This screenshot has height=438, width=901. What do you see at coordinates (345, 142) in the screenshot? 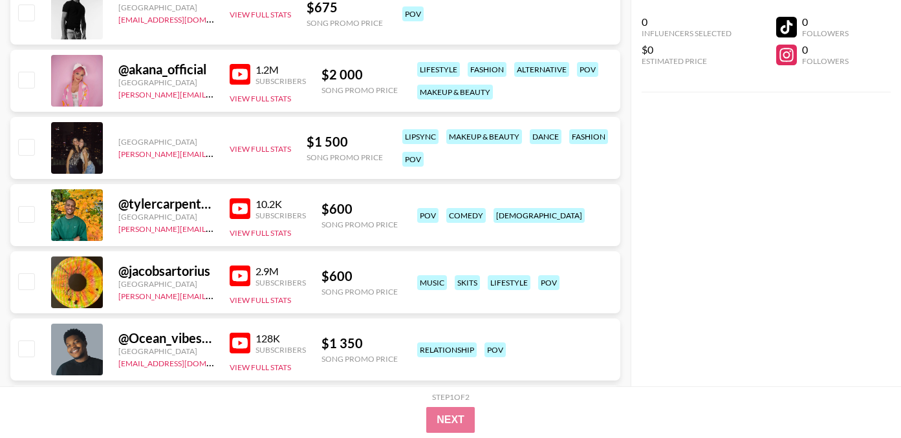
I see `div: $ 1 500` at bounding box center [345, 142].